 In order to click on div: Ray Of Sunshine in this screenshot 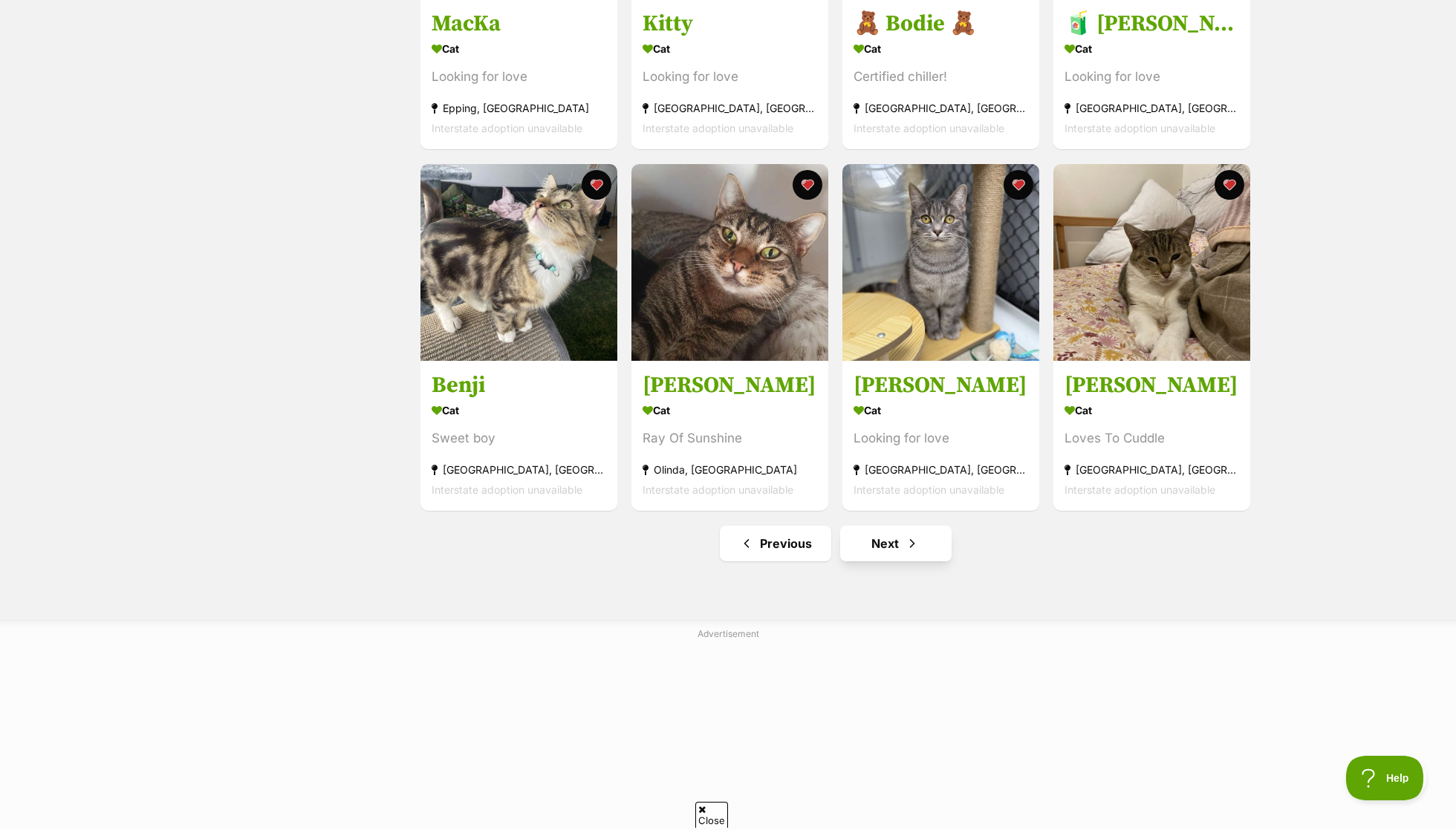, I will do `click(729, 438)`.